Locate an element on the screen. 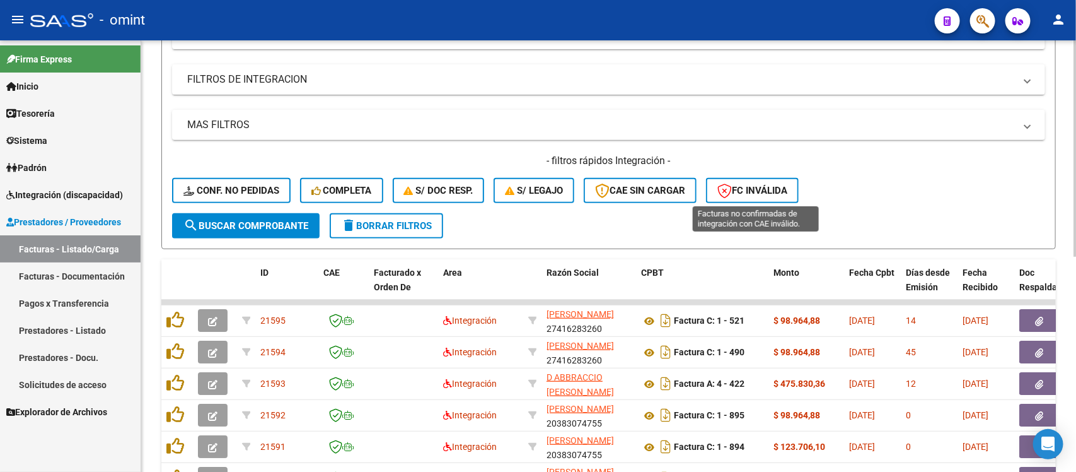  mat-icon: menu is located at coordinates (18, 20).